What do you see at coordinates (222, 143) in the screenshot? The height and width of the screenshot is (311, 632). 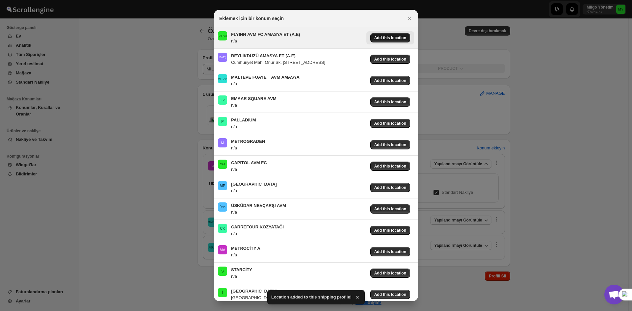 I see `span: METROGRADEN` at bounding box center [222, 143].